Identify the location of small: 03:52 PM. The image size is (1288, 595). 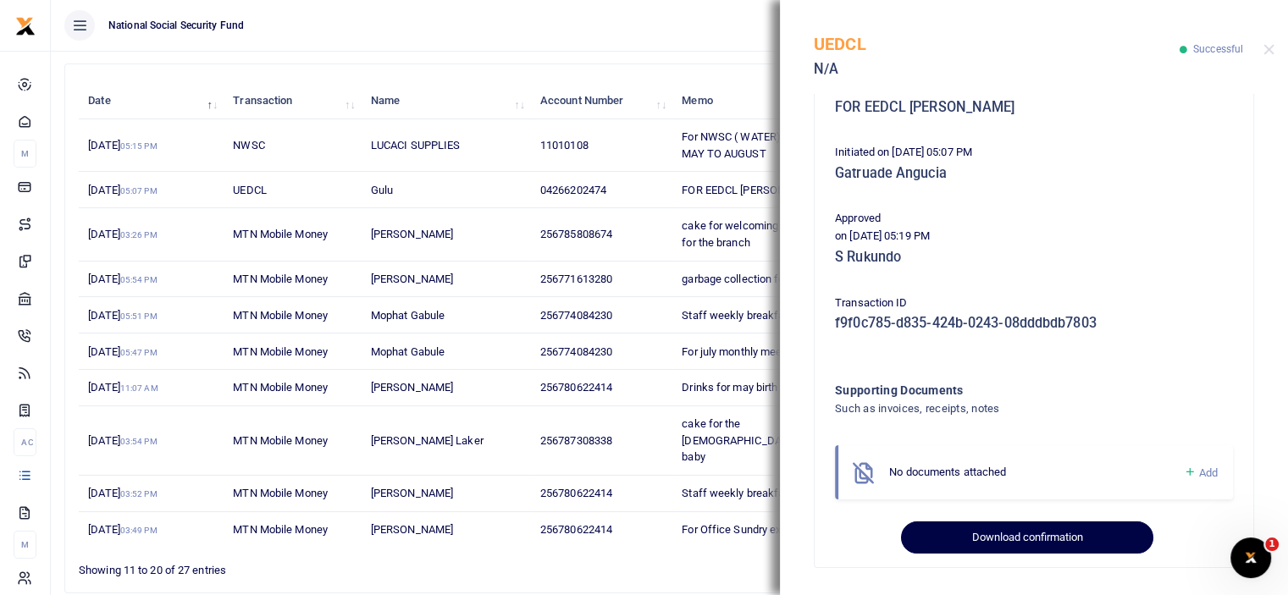
(139, 494).